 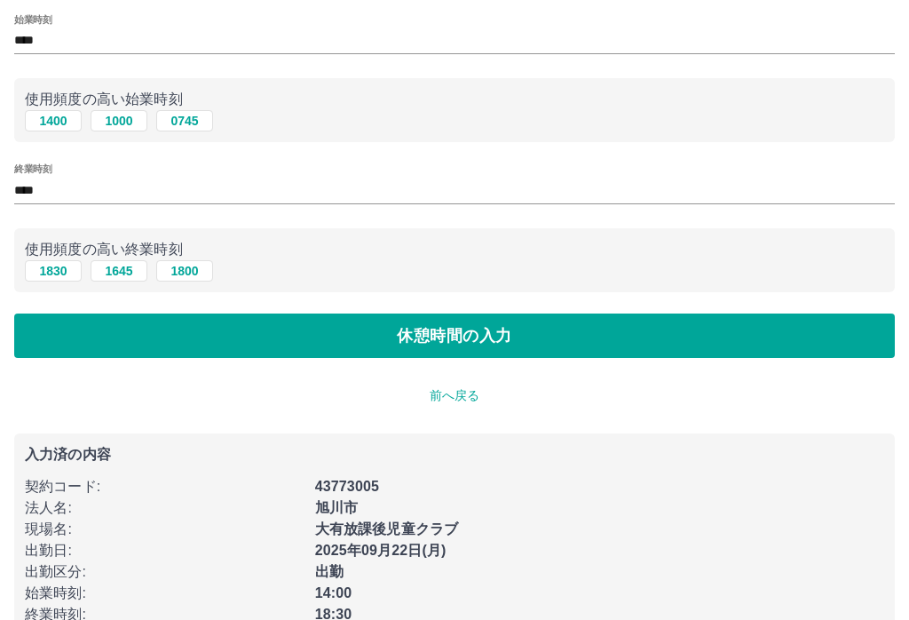 I want to click on b: 43773005, so click(x=347, y=486).